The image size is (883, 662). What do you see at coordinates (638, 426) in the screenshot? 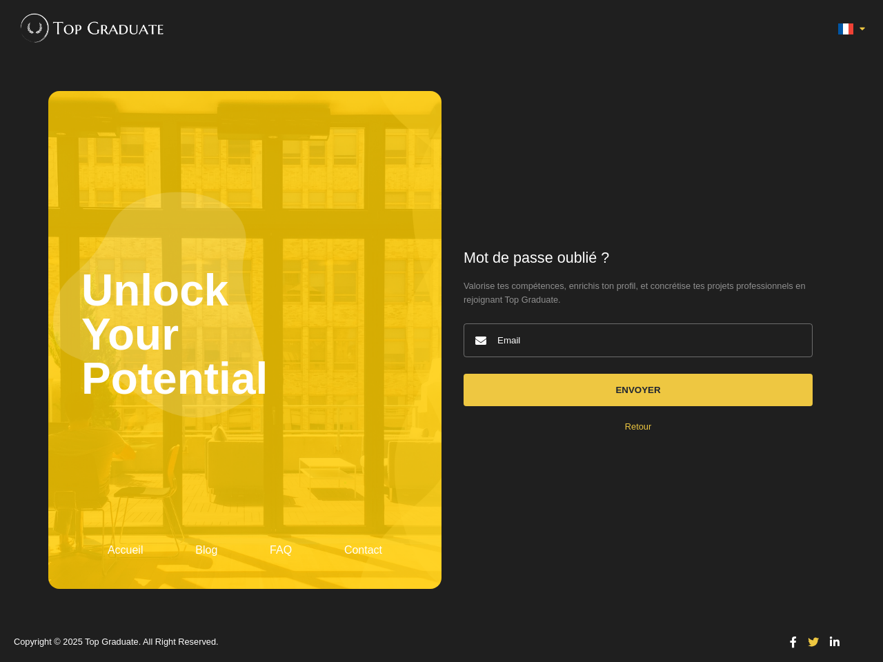
I see `a: Retour` at bounding box center [638, 426].